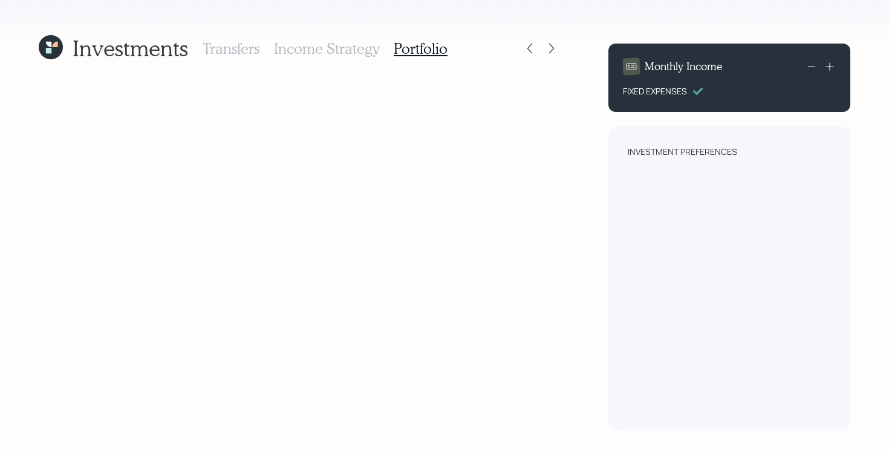 Image resolution: width=889 pixels, height=450 pixels. What do you see at coordinates (231, 48) in the screenshot?
I see `h3: Transfers` at bounding box center [231, 48].